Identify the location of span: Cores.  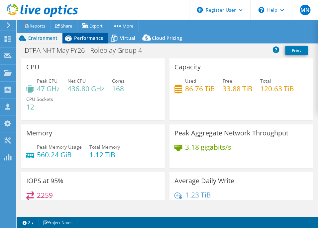
(118, 81).